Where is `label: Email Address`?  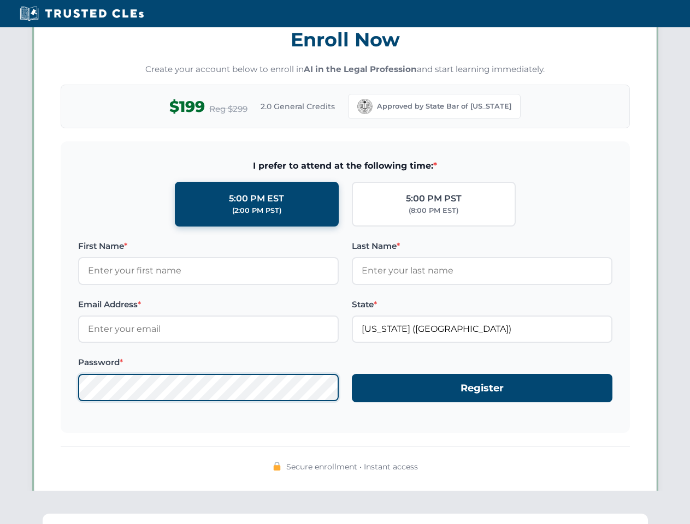
label: Email Address is located at coordinates (208, 305).